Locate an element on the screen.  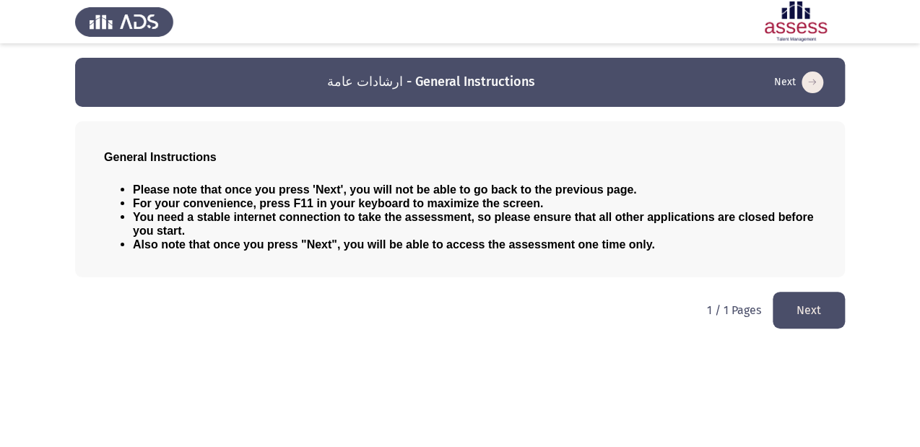
span: You need a stable internet connection to take the assessment, so please ensure that all other app... is located at coordinates (473, 224).